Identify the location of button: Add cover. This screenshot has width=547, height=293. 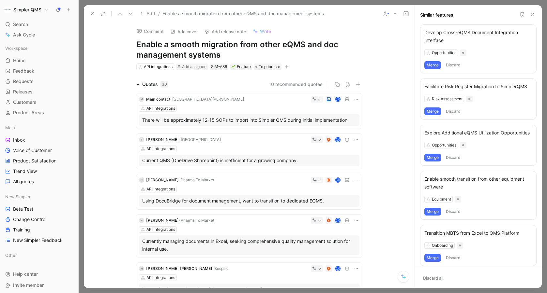
(184, 32).